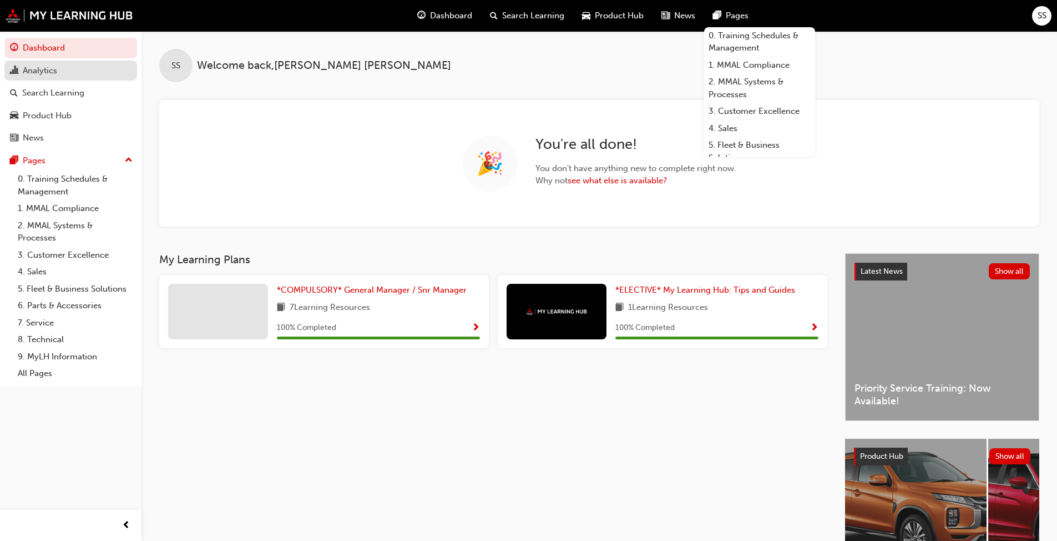 This screenshot has width=1057, height=541. I want to click on a: Latest NewsShow allPriority Service Training: Now Available!, so click(943, 337).